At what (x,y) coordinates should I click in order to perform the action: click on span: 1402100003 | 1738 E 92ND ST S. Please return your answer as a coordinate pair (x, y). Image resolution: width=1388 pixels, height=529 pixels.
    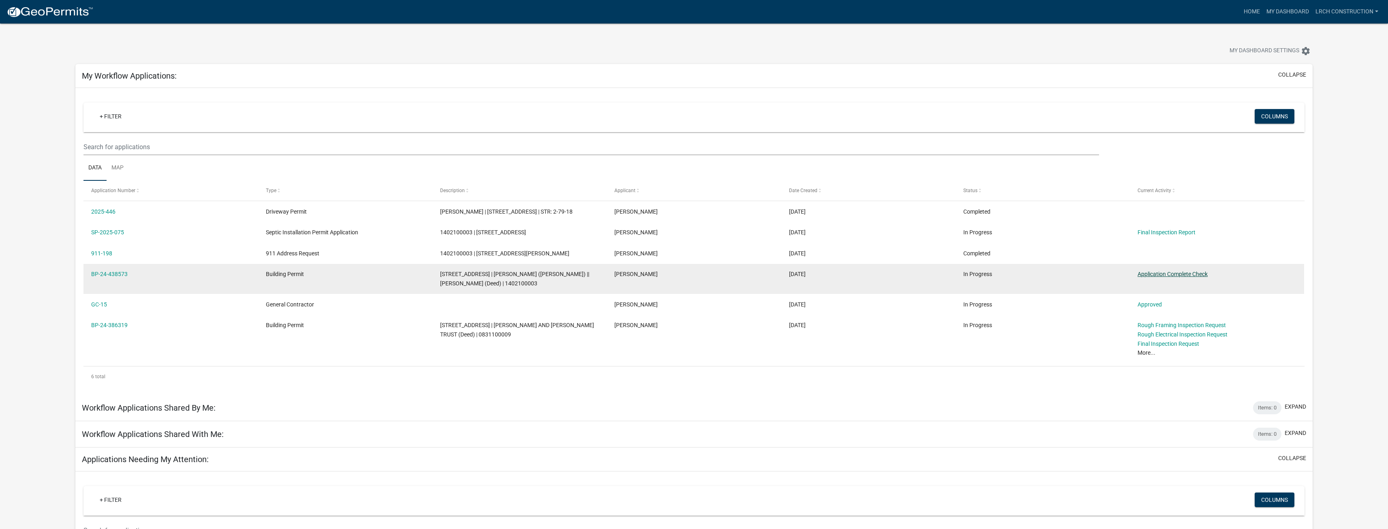
    Looking at the image, I should click on (483, 232).